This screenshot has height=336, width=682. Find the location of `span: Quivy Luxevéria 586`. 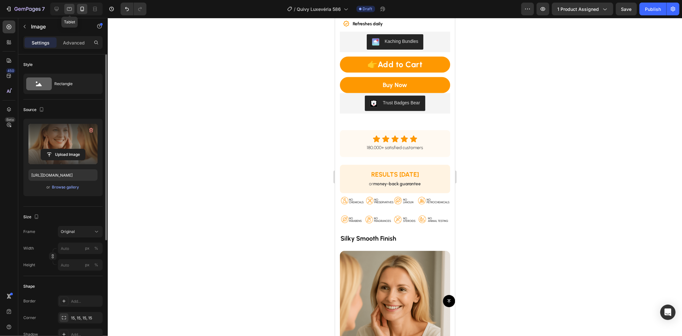

span: Quivy Luxevéria 586 is located at coordinates (319, 9).